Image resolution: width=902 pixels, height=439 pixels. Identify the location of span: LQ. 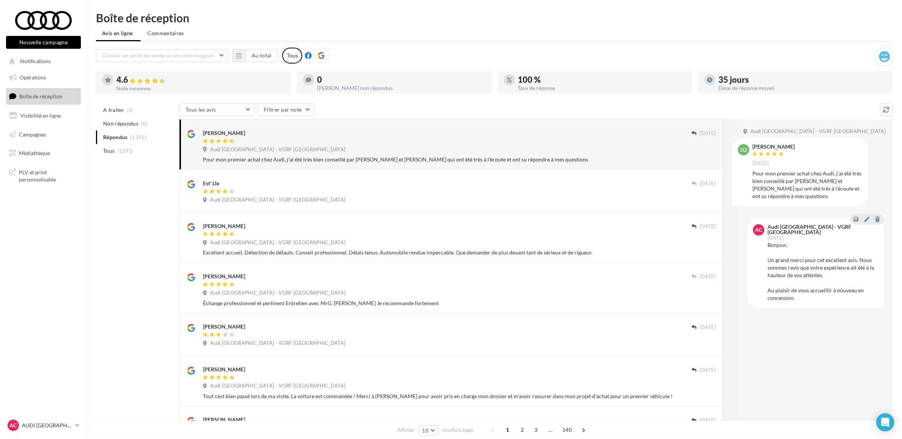
(744, 150).